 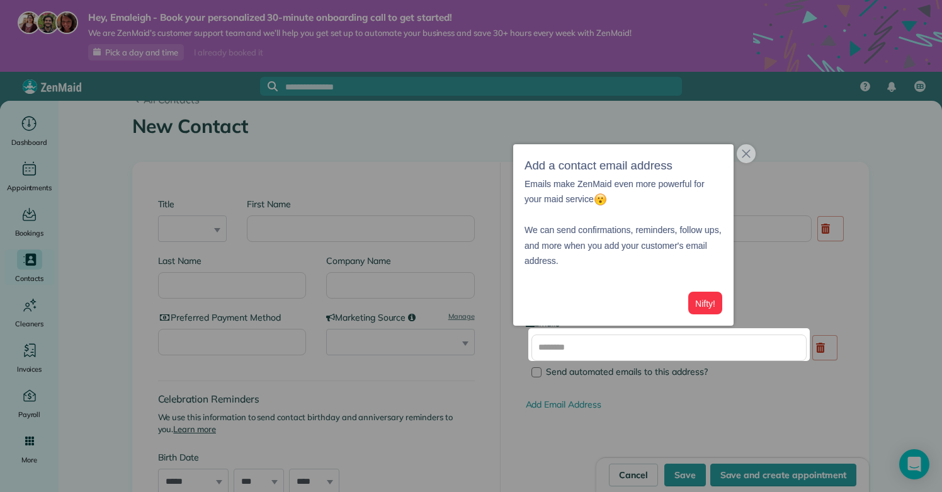 I want to click on button: close,, so click(x=746, y=154).